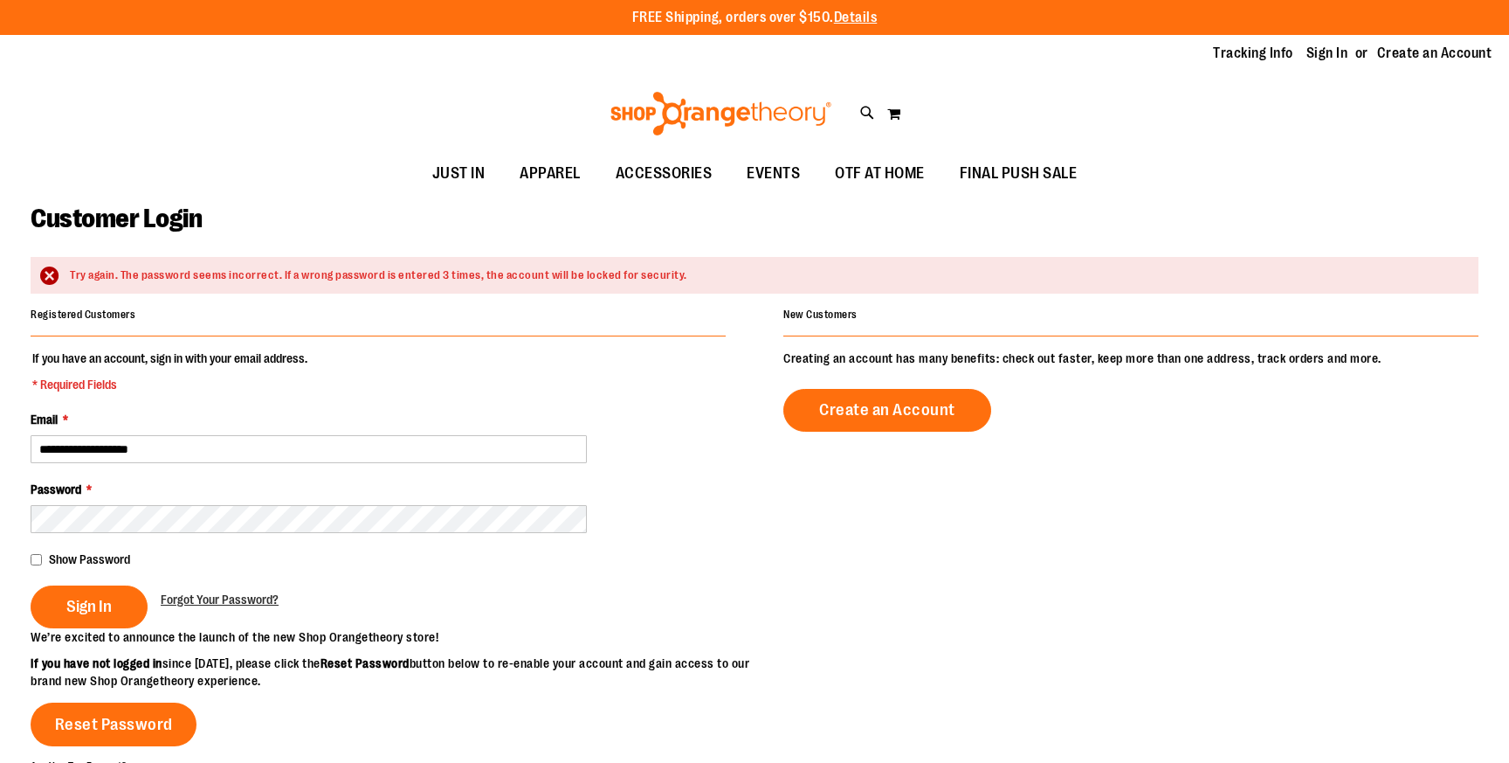  I want to click on a: Details, so click(856, 17).